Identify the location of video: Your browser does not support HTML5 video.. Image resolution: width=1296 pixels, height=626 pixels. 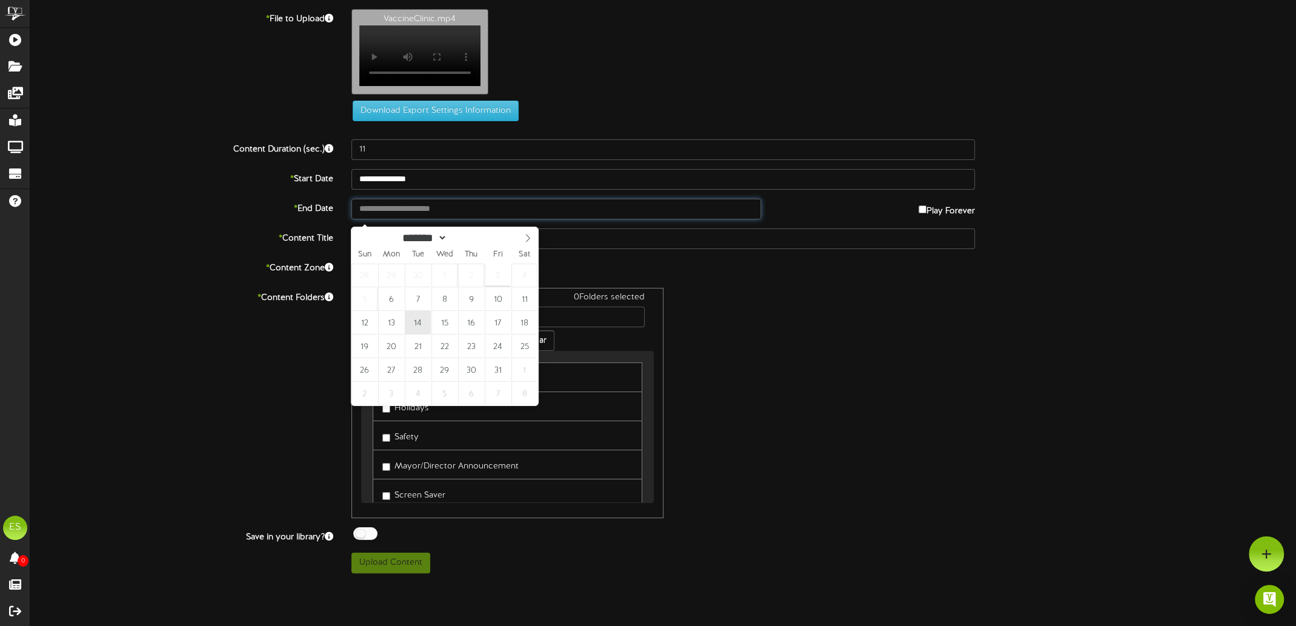
(420, 56).